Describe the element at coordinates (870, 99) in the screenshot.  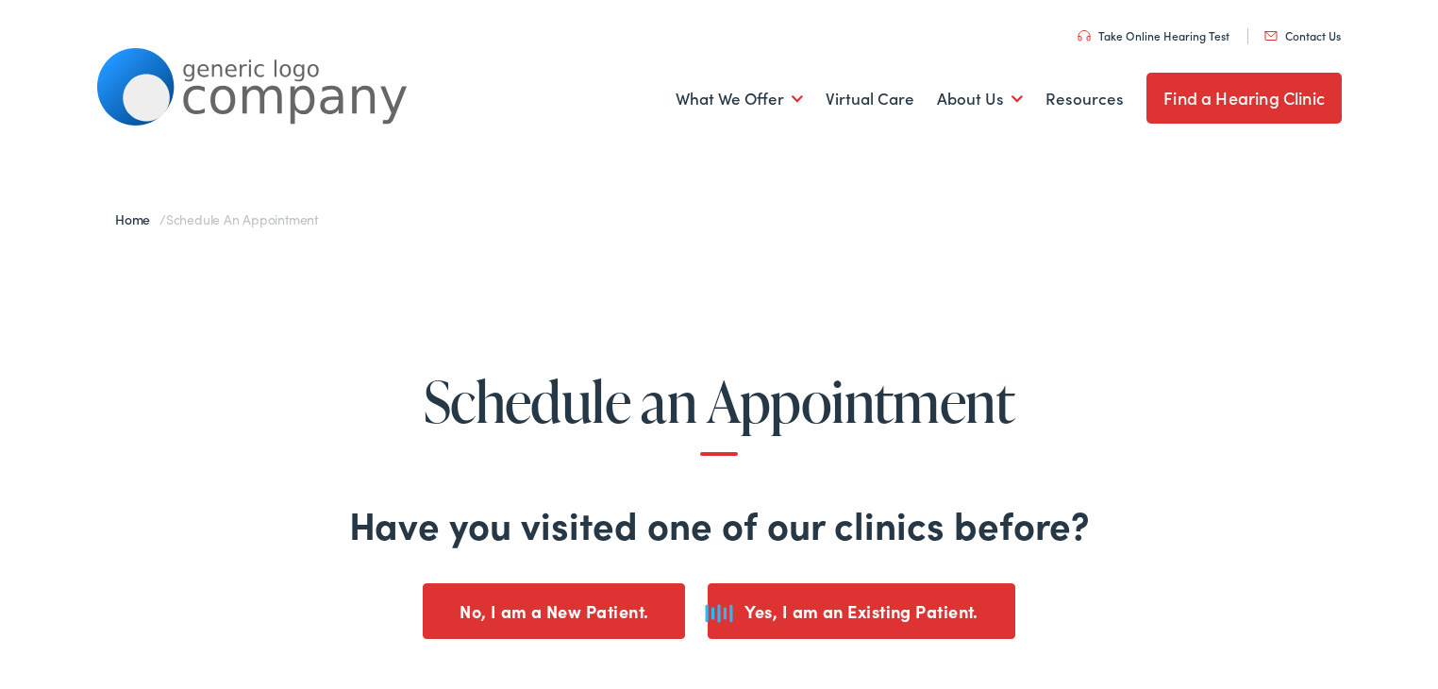
I see `a: Virtual Care` at that location.